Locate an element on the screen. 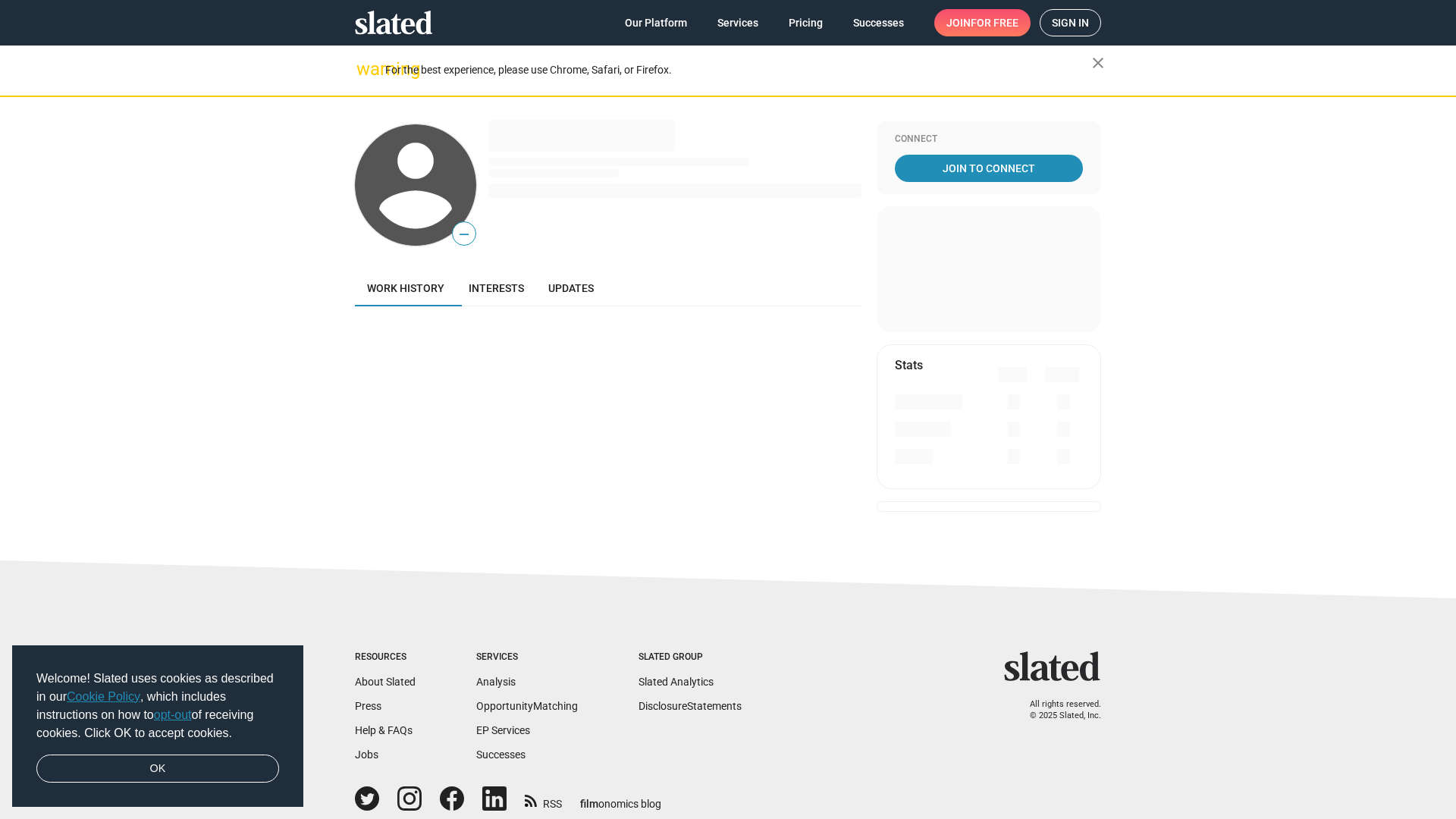  a: opt-out is located at coordinates (172, 714).